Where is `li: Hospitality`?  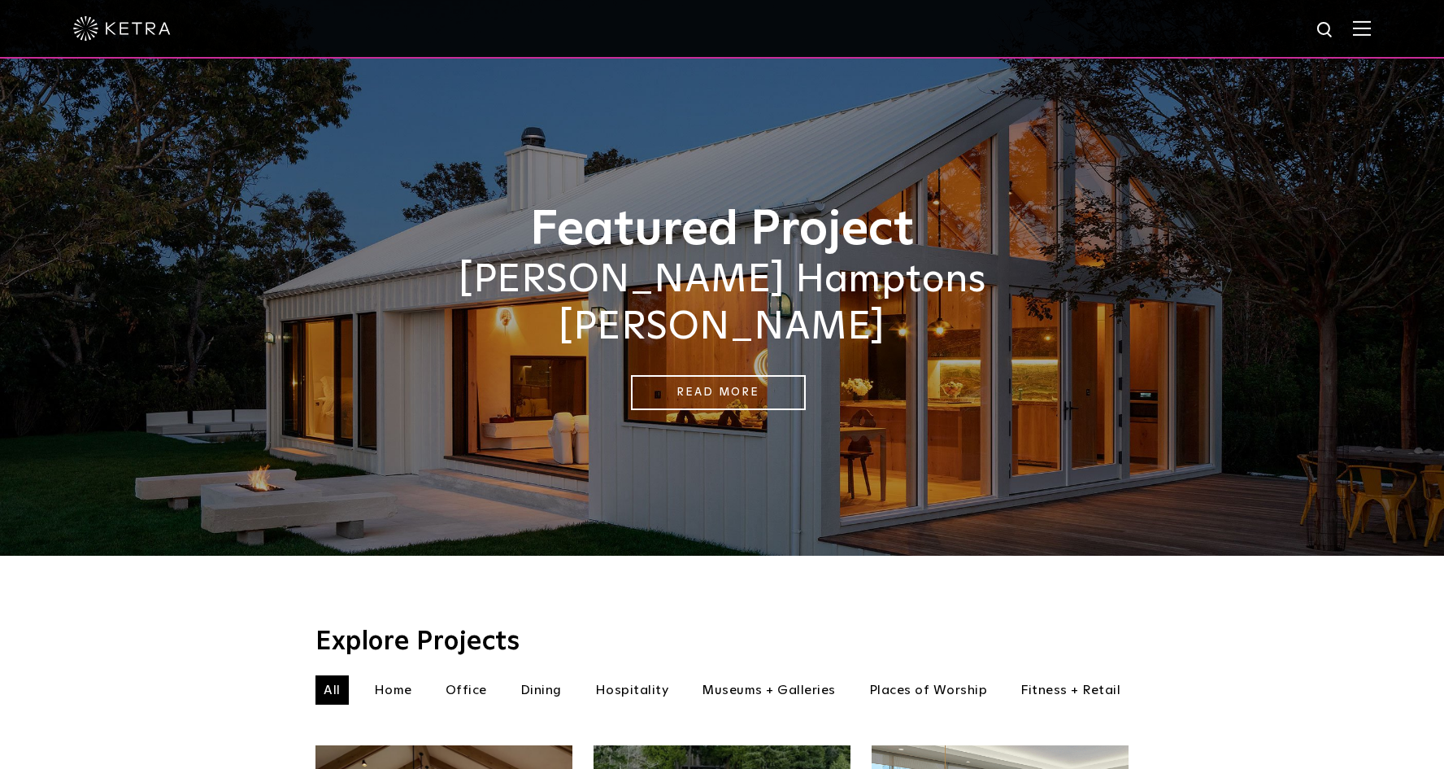
li: Hospitality is located at coordinates (632, 690).